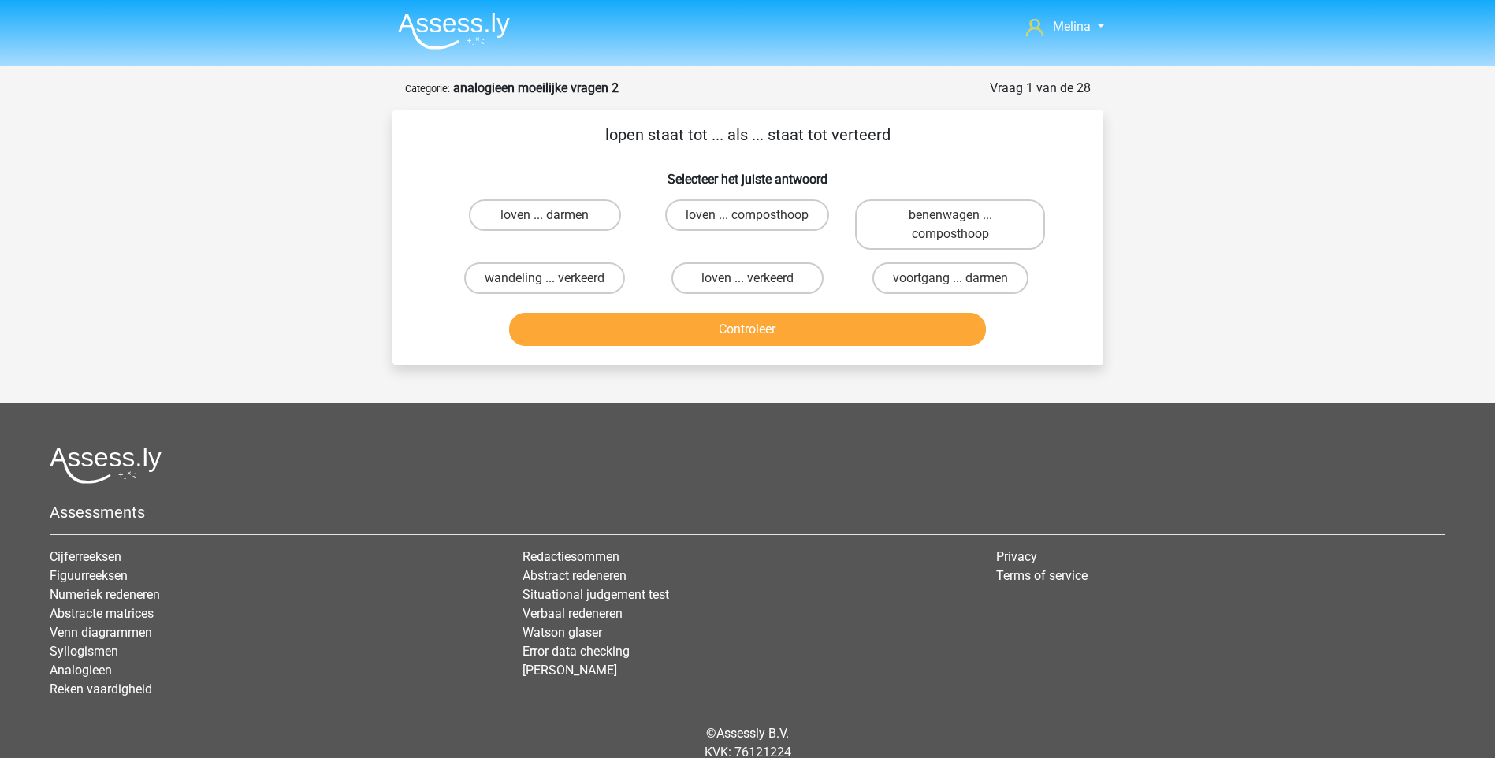  I want to click on label: loven ... verkeerd, so click(747, 278).